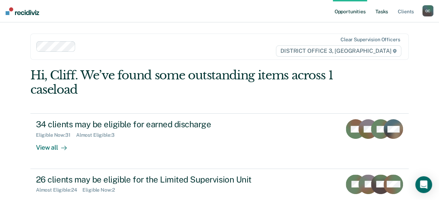  Describe the element at coordinates (219, 141) in the screenshot. I see `a: 34 clients may be eligible for earned dischargeEligible Now:31Almost Eligible:3View all` at that location.